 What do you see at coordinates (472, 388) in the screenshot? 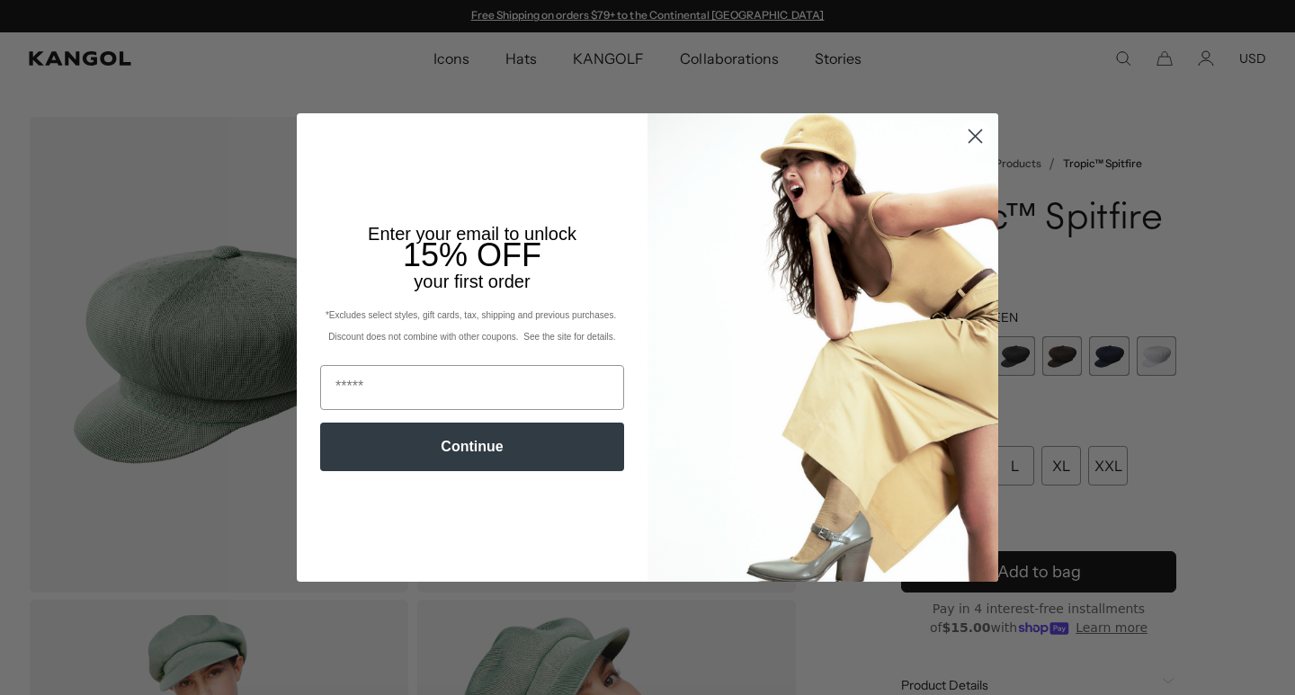
I see `input: Email` at bounding box center [472, 388].